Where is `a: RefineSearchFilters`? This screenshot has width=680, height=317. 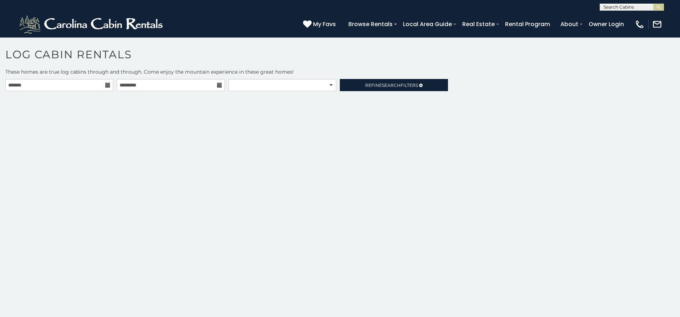
a: RefineSearchFilters is located at coordinates (394, 85).